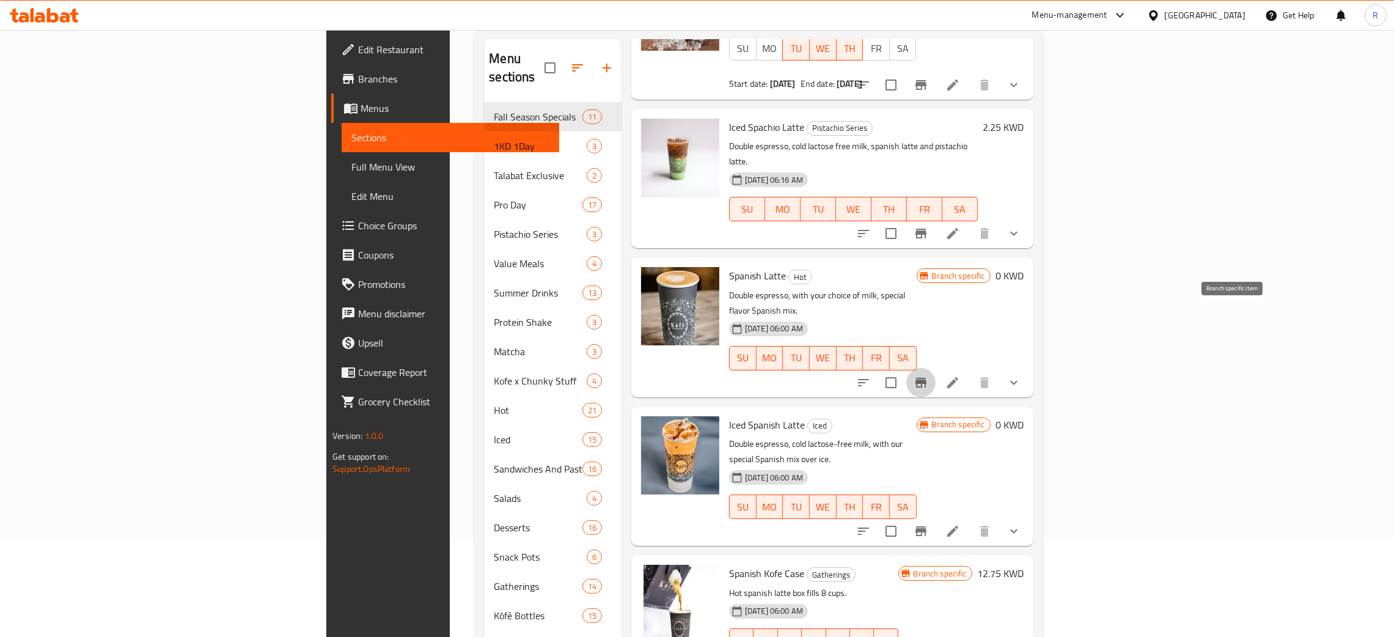 This screenshot has height=637, width=1394. What do you see at coordinates (445, 255) in the screenshot?
I see `a: Coupons` at bounding box center [445, 255].